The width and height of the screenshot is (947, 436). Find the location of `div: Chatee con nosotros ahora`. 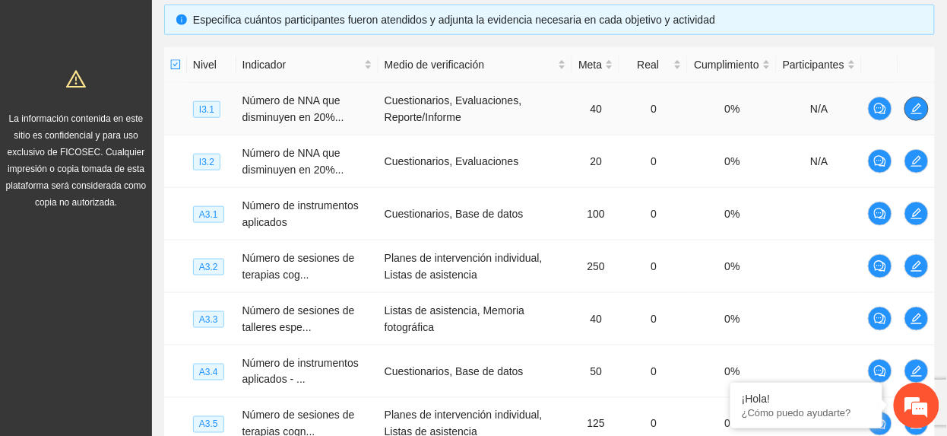

div: Chatee con nosotros ahora is located at coordinates (167, 87).